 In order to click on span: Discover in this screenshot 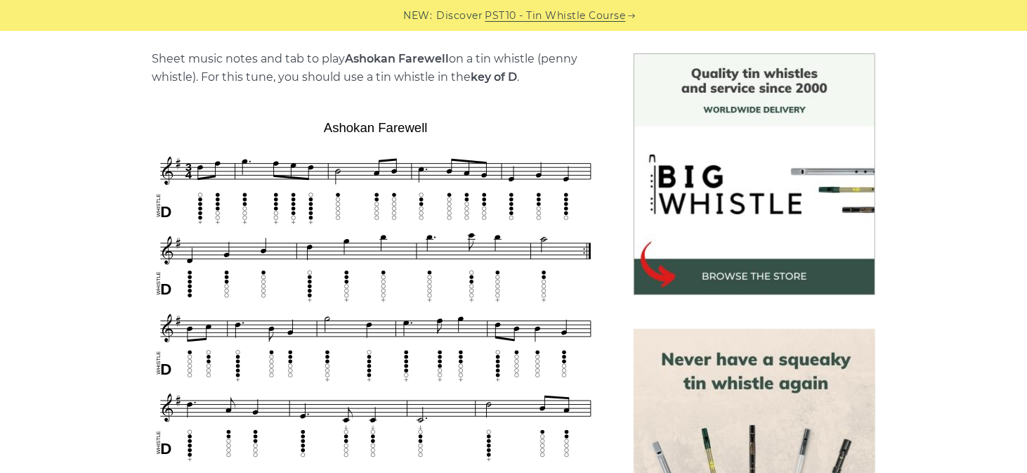, I will do `click(460, 15)`.